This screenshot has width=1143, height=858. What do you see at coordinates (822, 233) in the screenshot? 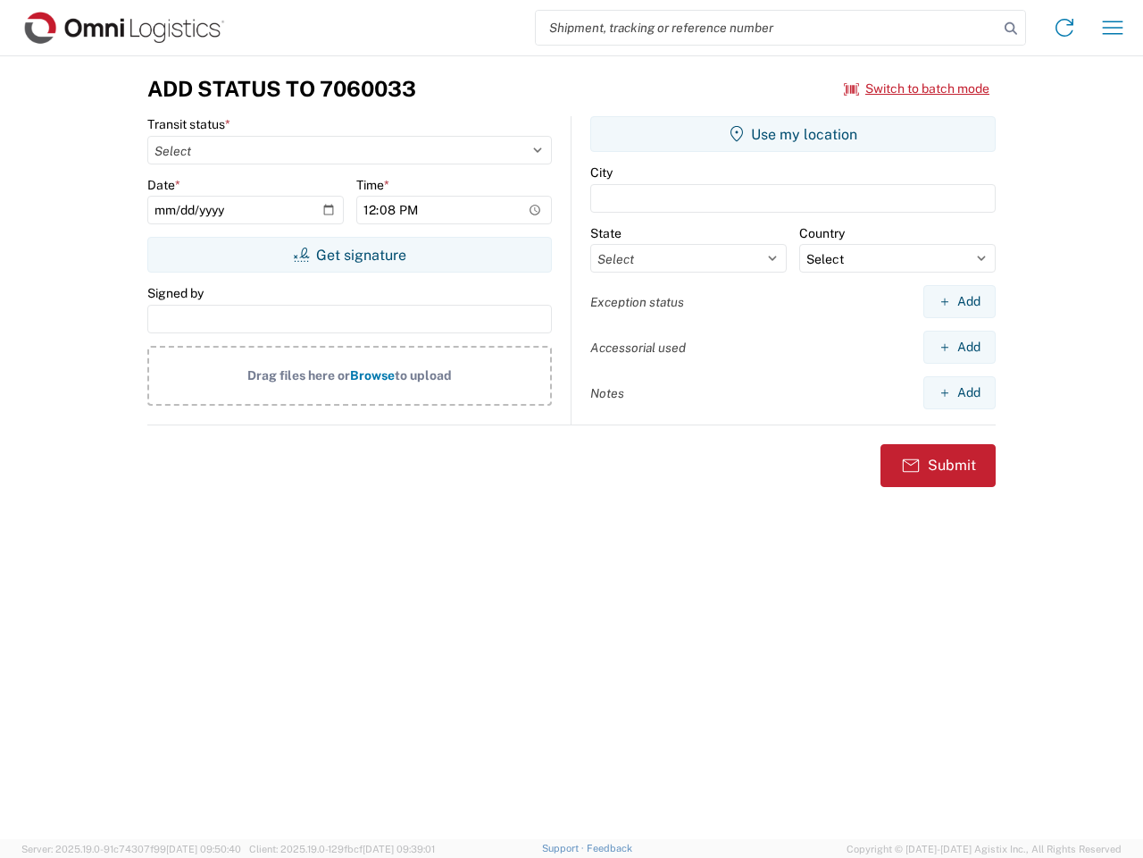
I see `label: Country` at bounding box center [822, 233].